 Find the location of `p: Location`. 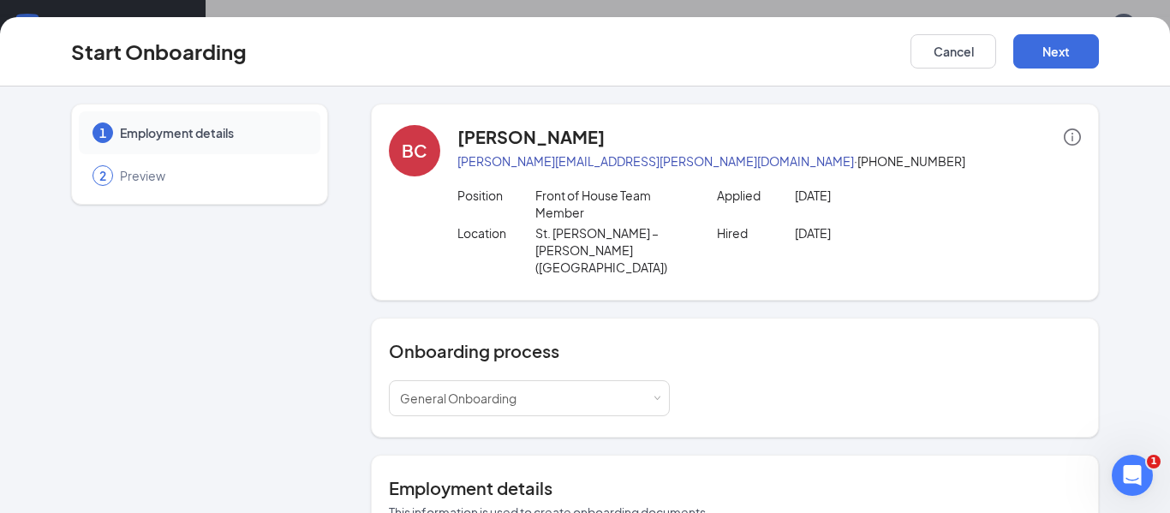

p: Location is located at coordinates (496, 233).